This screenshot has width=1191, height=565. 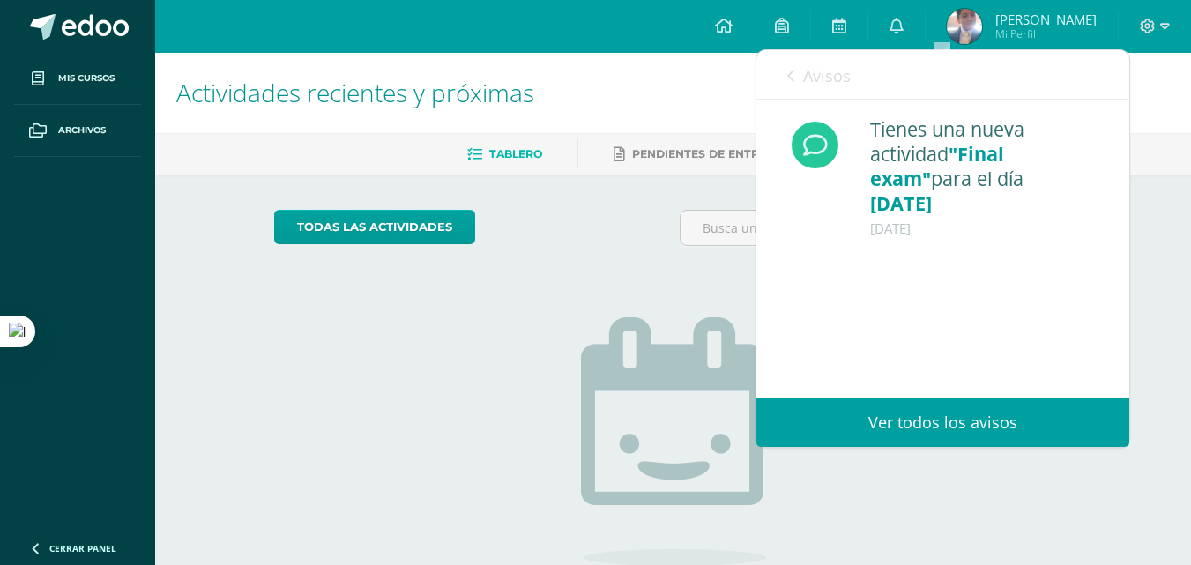 I want to click on a: Mis cursos, so click(x=78, y=78).